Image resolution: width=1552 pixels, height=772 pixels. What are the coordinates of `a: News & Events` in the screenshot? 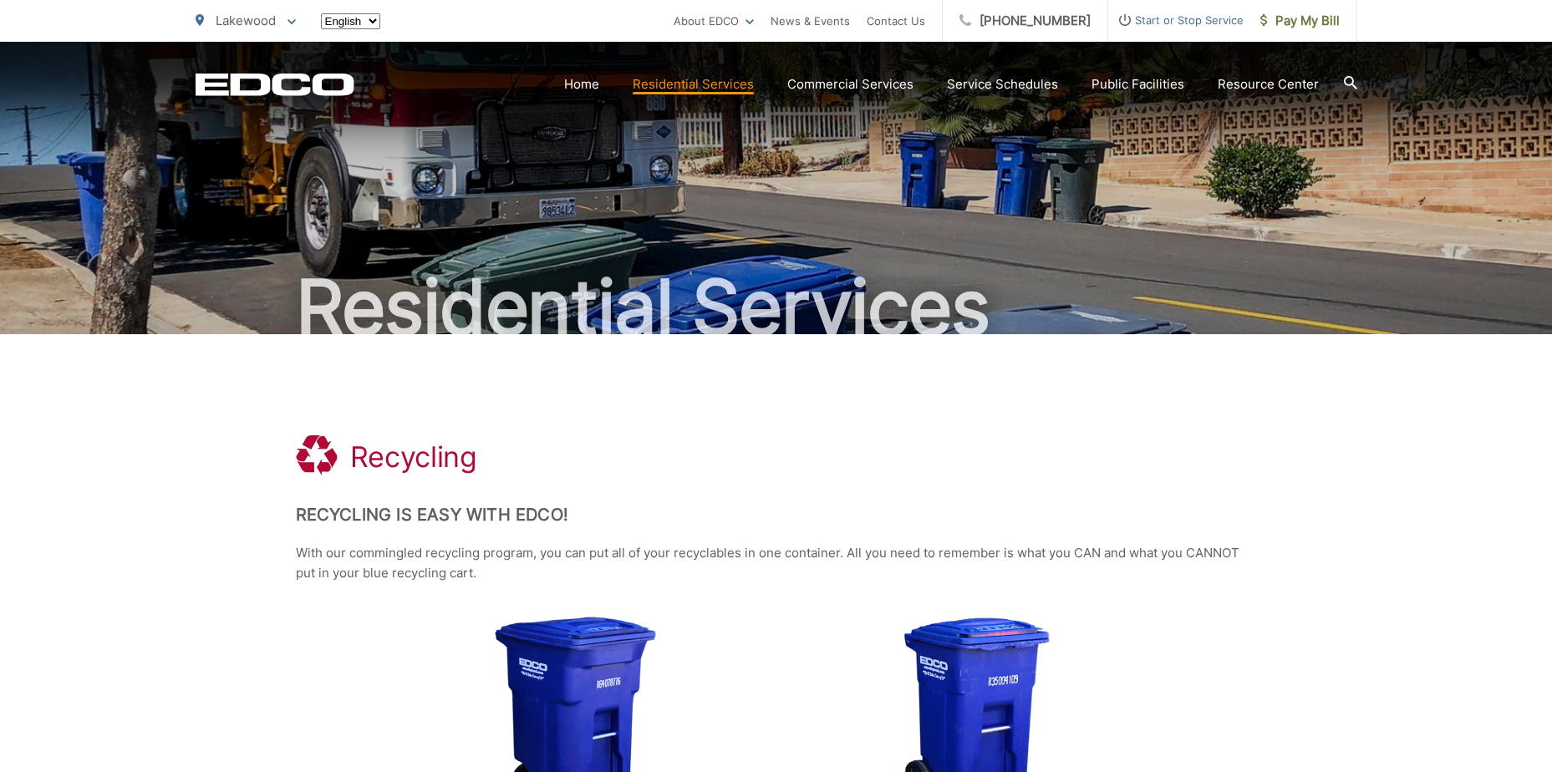 It's located at (810, 21).